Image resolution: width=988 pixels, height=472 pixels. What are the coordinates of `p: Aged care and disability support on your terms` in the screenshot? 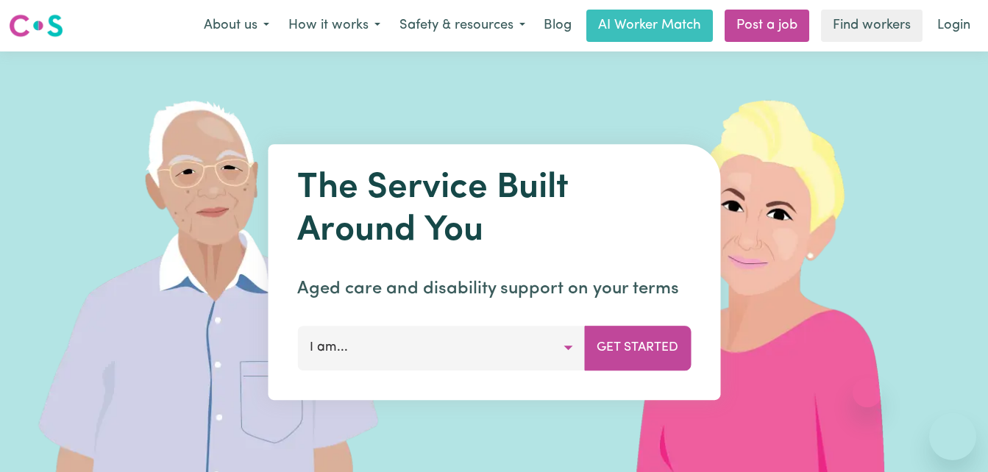 It's located at (494, 289).